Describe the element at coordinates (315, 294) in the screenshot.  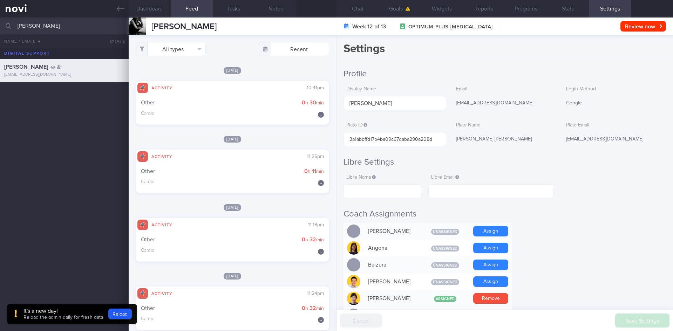
I see `span: 11:24pm` at that location.